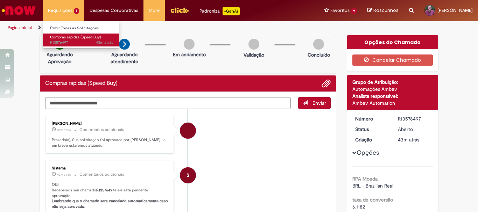 The image size is (478, 212). What do you see at coordinates (373, 186) in the screenshot?
I see `span: BRL - Brazilian Real` at bounding box center [373, 186].